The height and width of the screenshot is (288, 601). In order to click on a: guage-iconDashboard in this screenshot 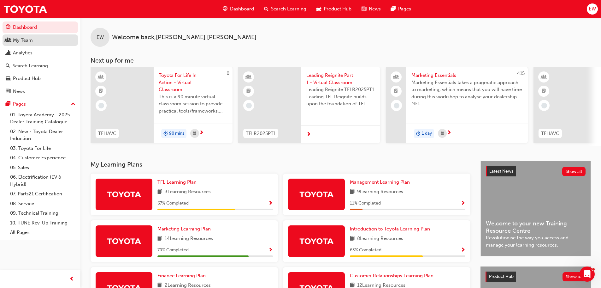, I will do `click(238, 9)`.